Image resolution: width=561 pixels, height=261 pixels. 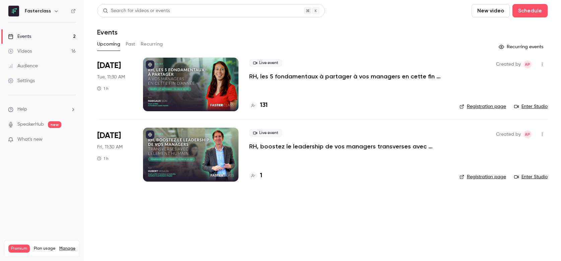 I want to click on div: Search for videos or events, so click(x=136, y=11).